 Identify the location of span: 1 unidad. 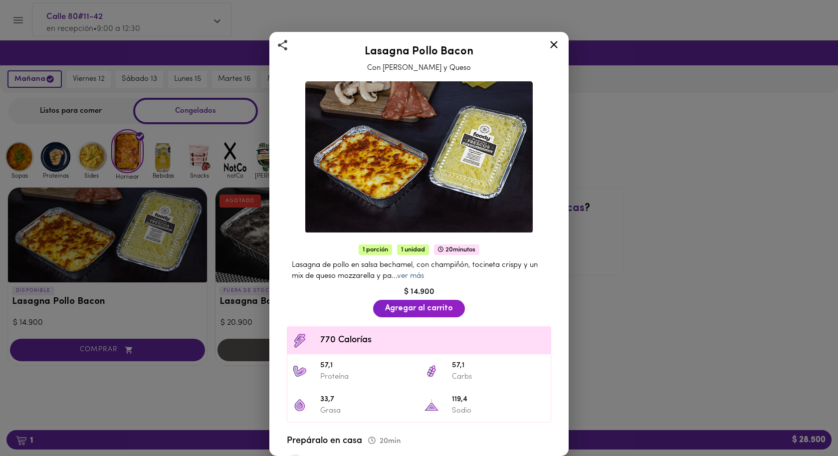
(413, 250).